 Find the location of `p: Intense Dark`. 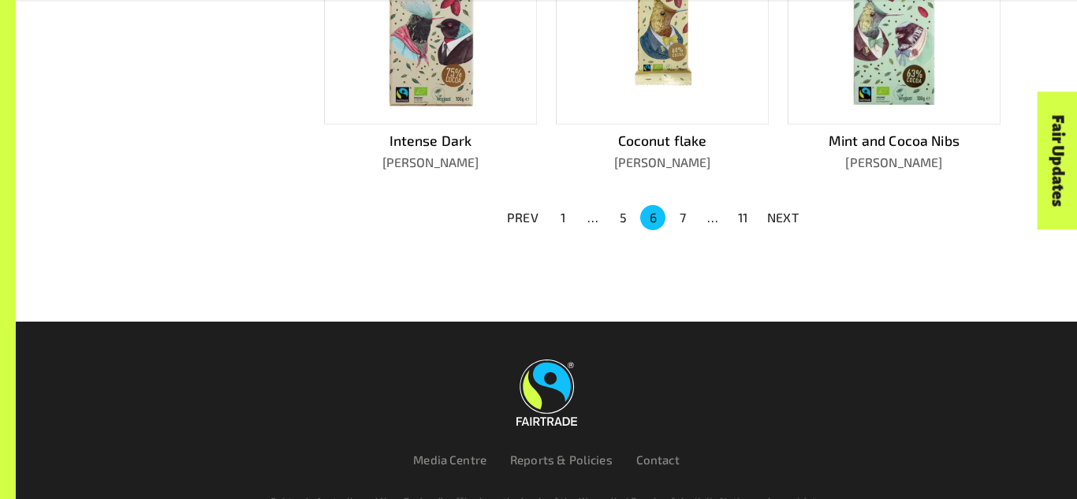

p: Intense Dark is located at coordinates (430, 140).